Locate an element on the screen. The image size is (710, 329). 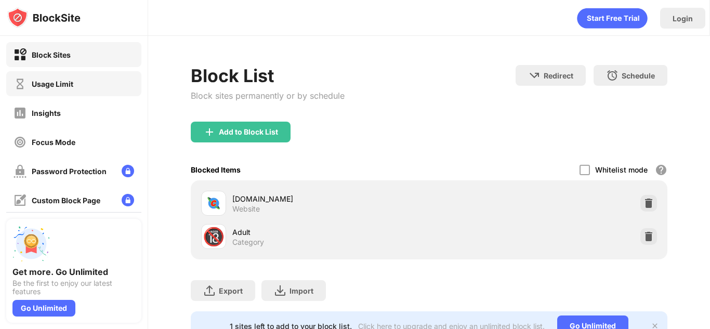
div: Go Unlimited is located at coordinates (44, 308).